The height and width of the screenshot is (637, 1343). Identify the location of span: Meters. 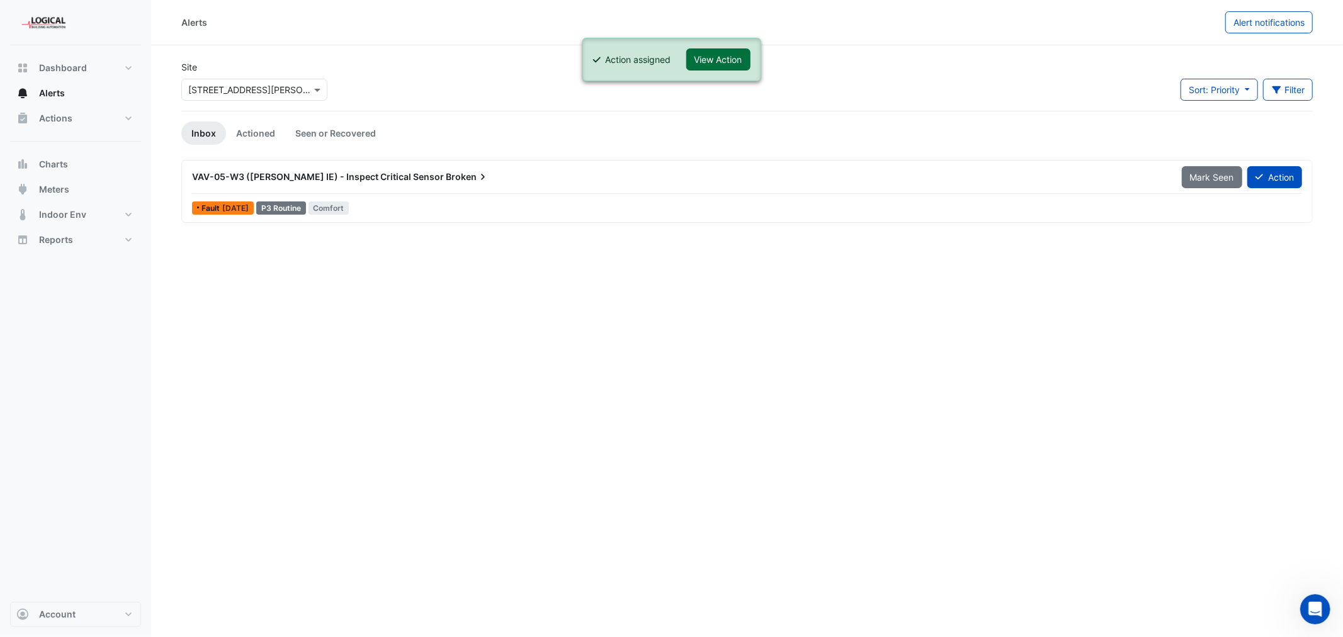
(54, 190).